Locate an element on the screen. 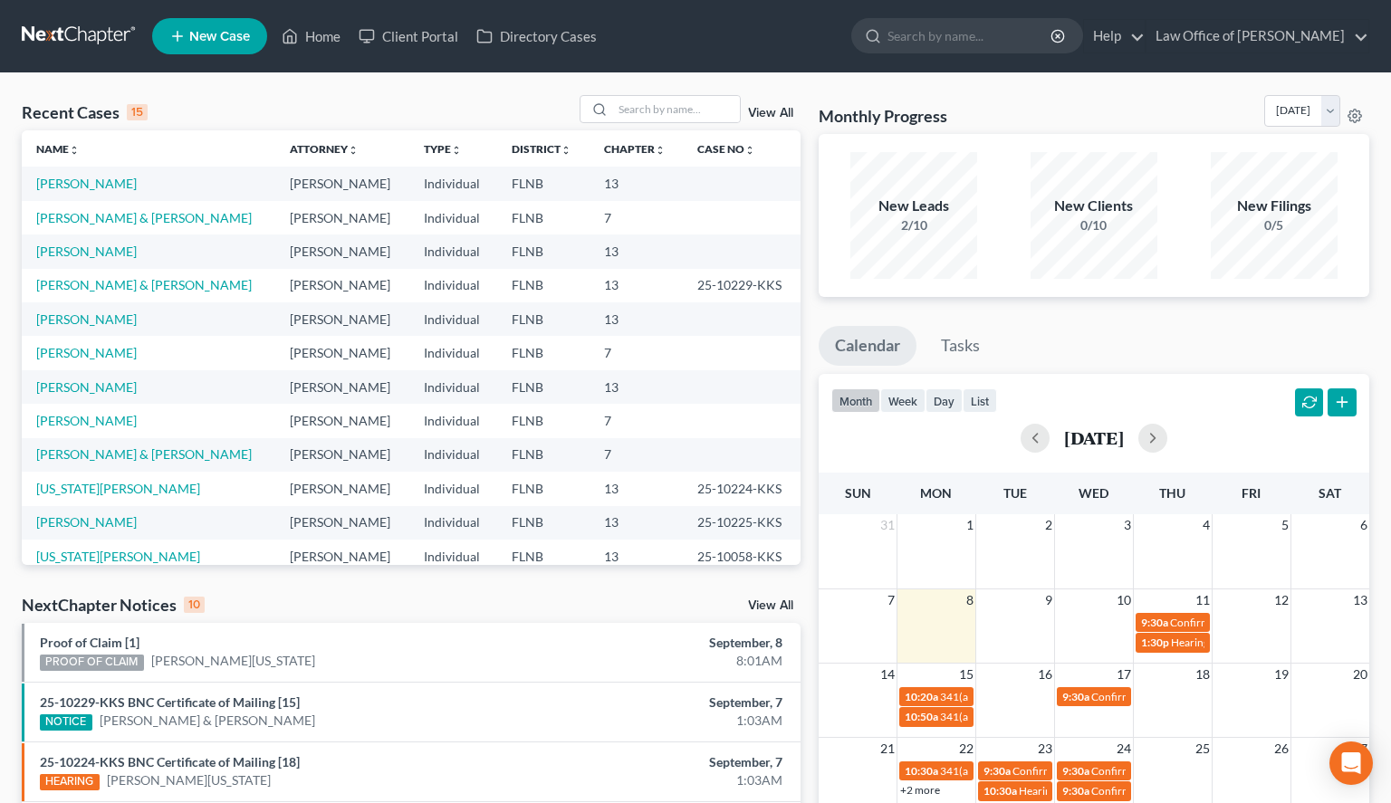  div: New Filings is located at coordinates (1274, 206).